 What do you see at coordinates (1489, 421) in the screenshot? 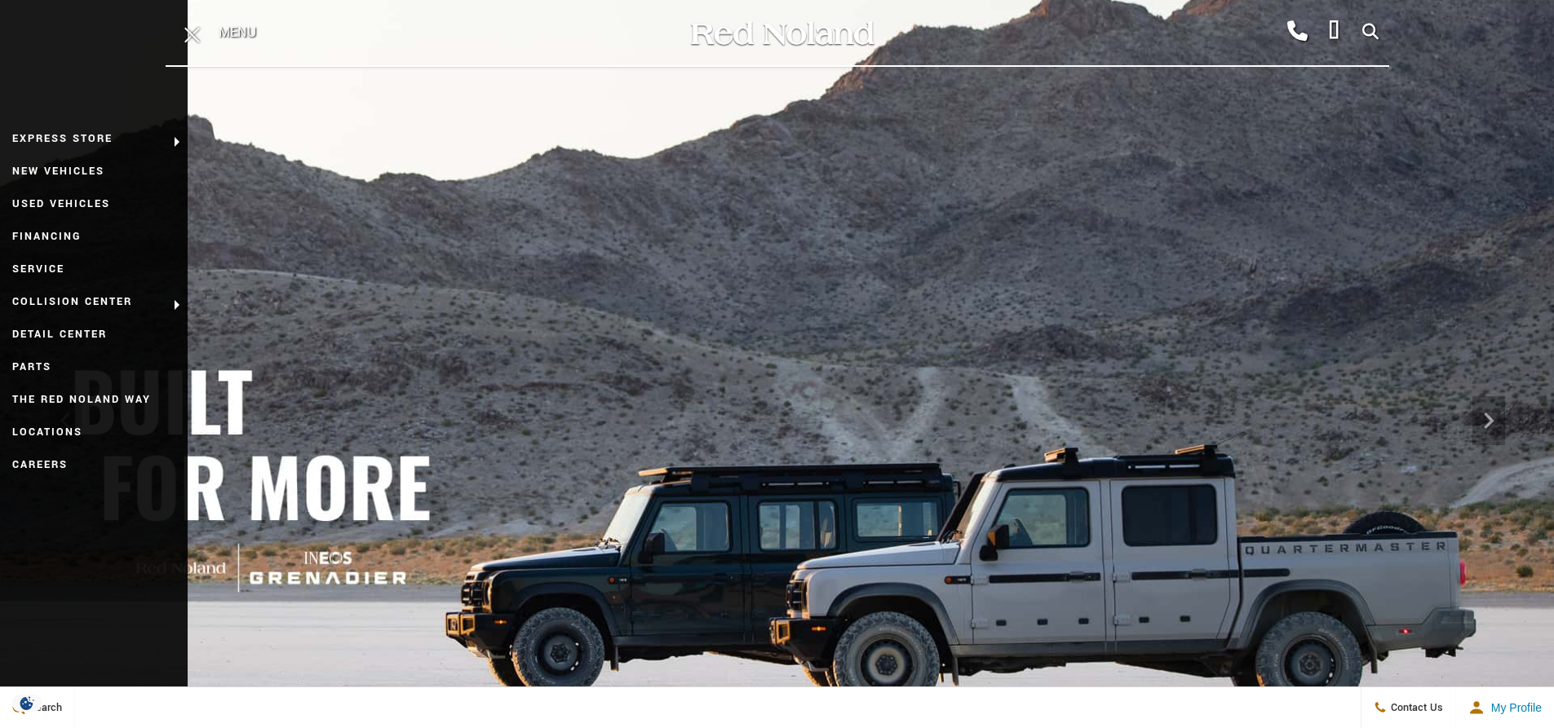
I see `div: Next` at bounding box center [1489, 421].